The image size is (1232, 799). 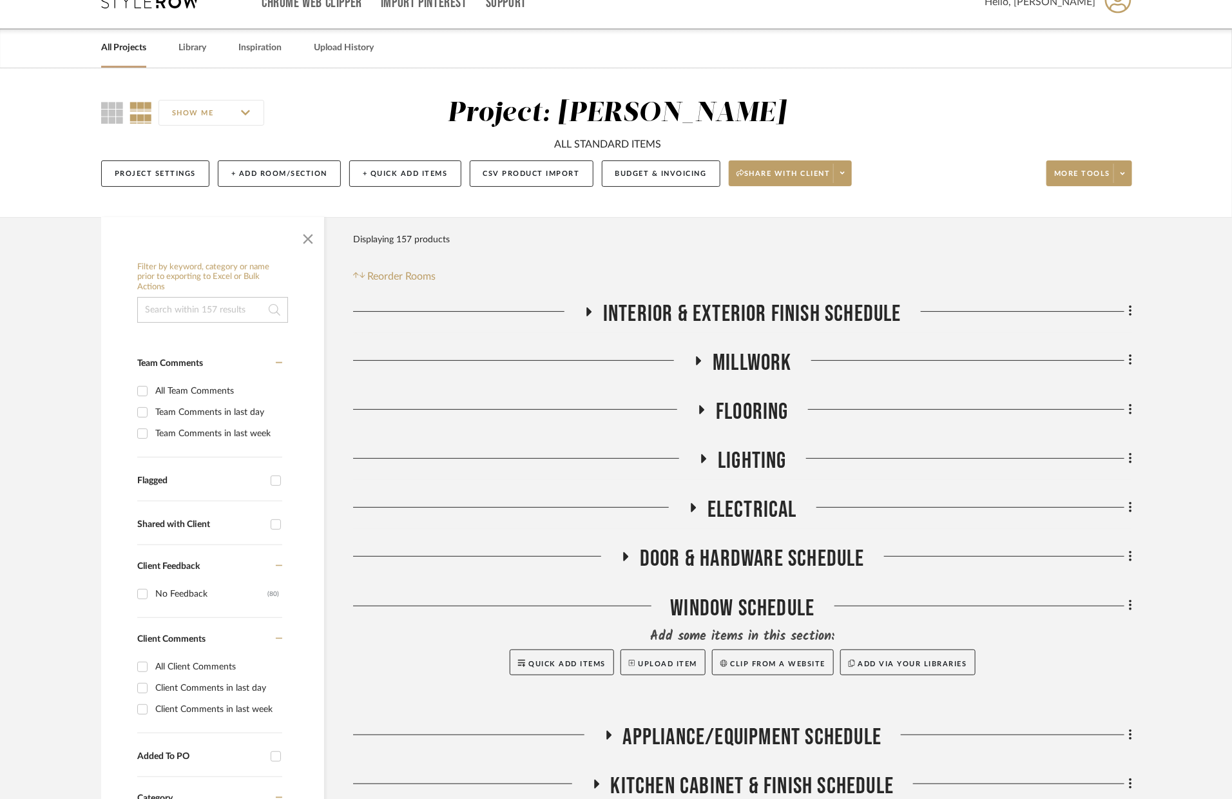 What do you see at coordinates (773, 662) in the screenshot?
I see `button: Clip from a website` at bounding box center [773, 662].